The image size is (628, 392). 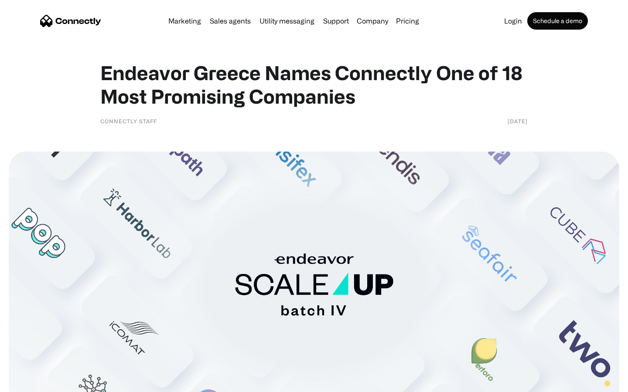 What do you see at coordinates (336, 21) in the screenshot?
I see `a: Support` at bounding box center [336, 21].